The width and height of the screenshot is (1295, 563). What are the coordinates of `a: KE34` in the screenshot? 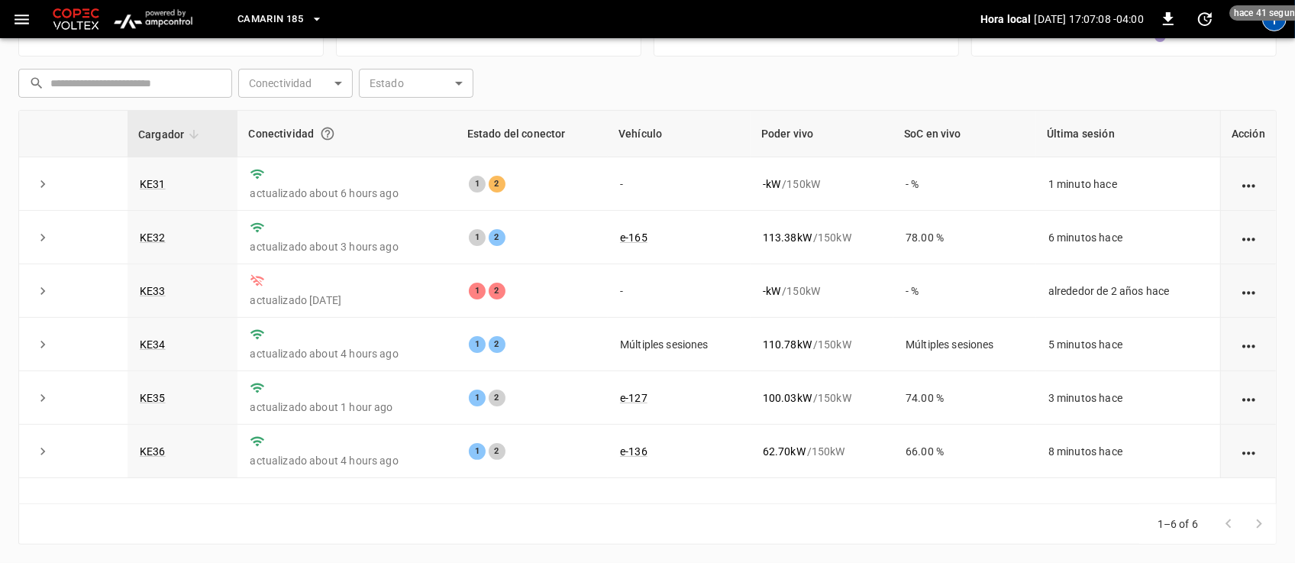 It's located at (153, 344).